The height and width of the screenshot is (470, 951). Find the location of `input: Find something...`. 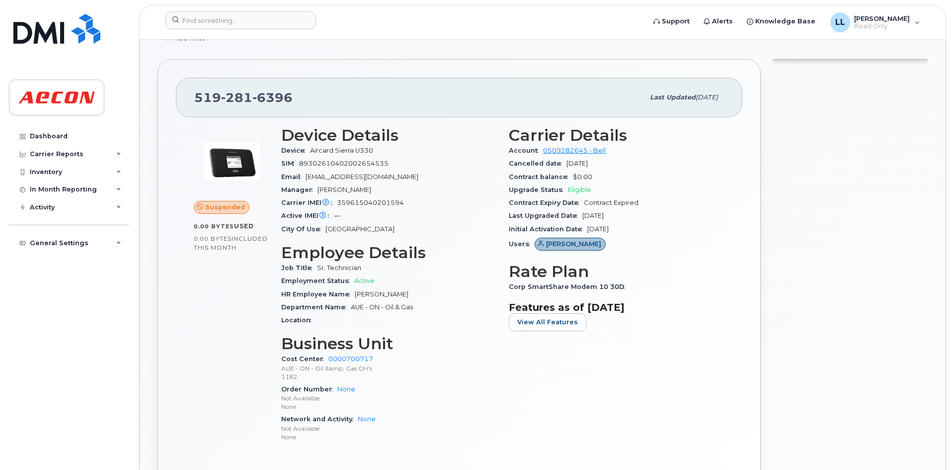

input: Find something... is located at coordinates (241, 20).